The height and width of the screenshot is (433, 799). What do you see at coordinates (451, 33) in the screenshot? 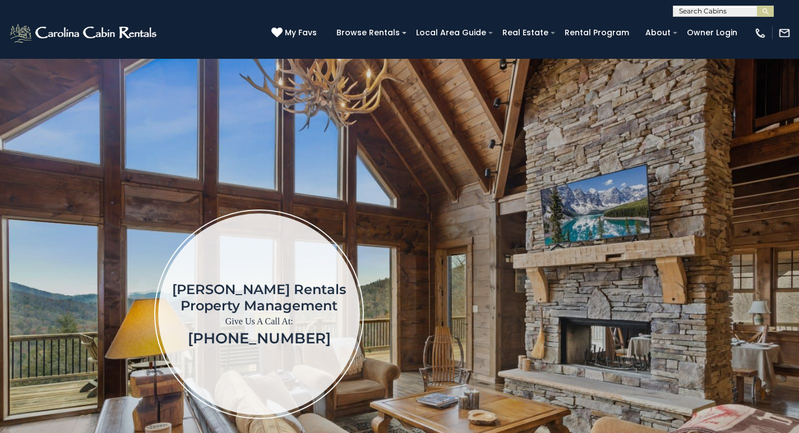
I see `a: Local Area Guide` at bounding box center [451, 33].